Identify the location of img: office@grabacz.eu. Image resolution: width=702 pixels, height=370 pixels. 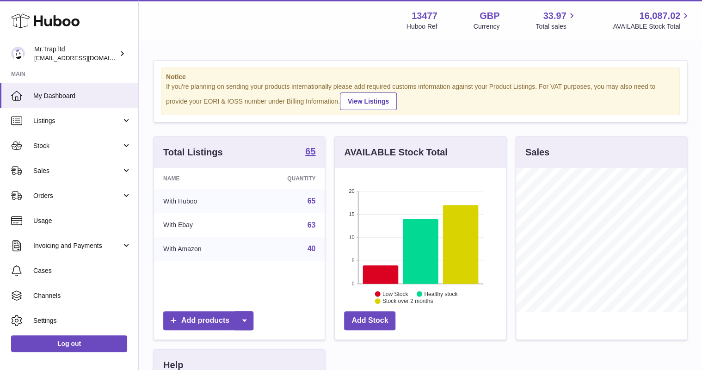
(18, 54).